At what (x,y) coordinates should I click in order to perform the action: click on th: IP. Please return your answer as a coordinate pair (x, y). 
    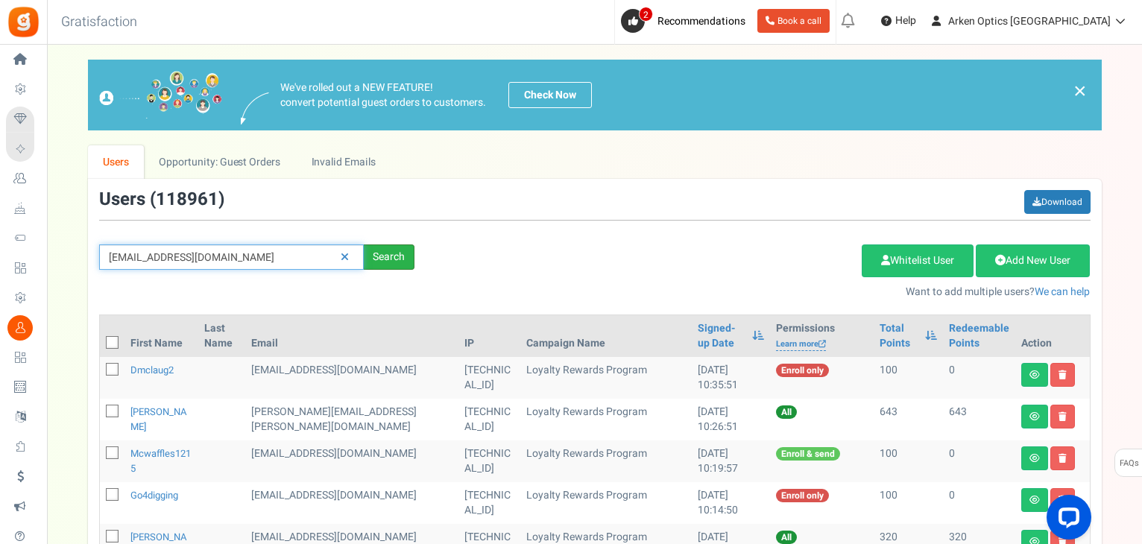
    Looking at the image, I should click on (489, 336).